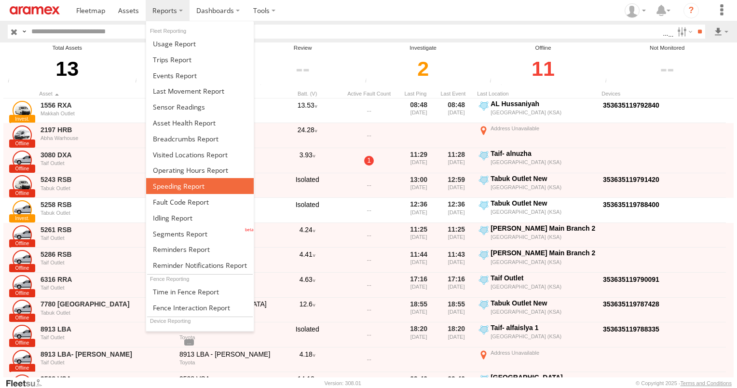 Image resolution: width=737 pixels, height=388 pixels. Describe the element at coordinates (369, 94) in the screenshot. I see `div: Active Fault Count` at that location.